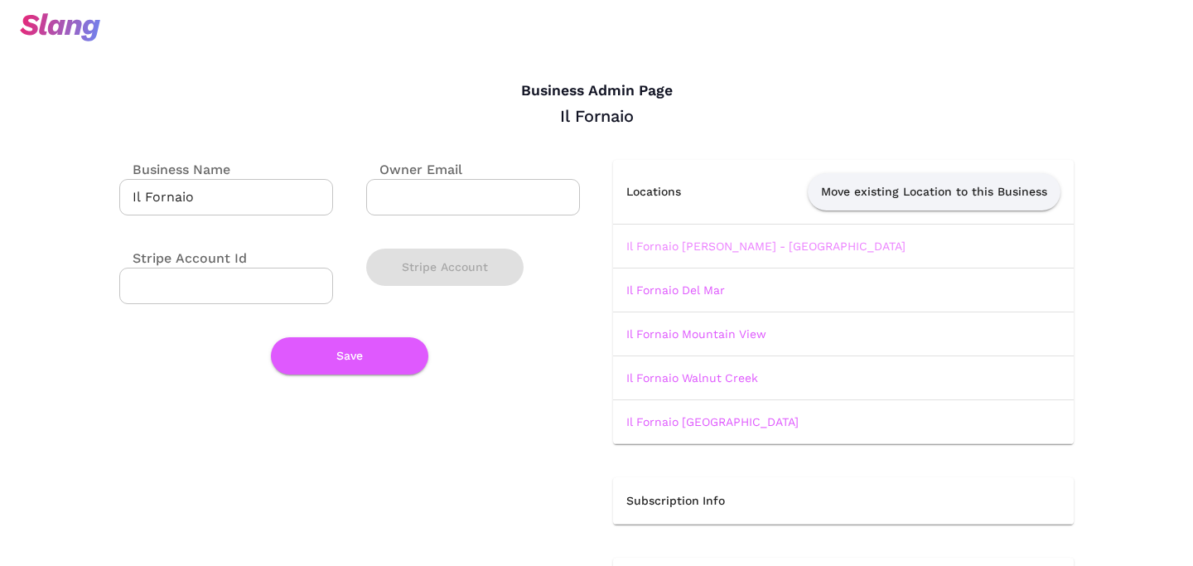 Image resolution: width=1193 pixels, height=566 pixels. What do you see at coordinates (445, 266) in the screenshot?
I see `a: Stripe Account` at bounding box center [445, 266].